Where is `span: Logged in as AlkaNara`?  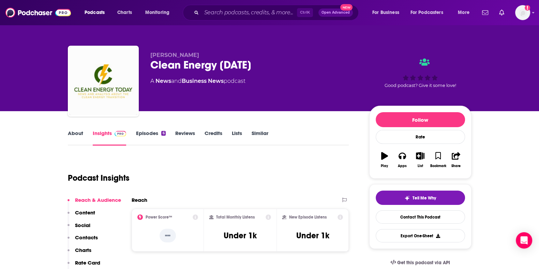
span: Logged in as AlkaNara is located at coordinates (523, 13).